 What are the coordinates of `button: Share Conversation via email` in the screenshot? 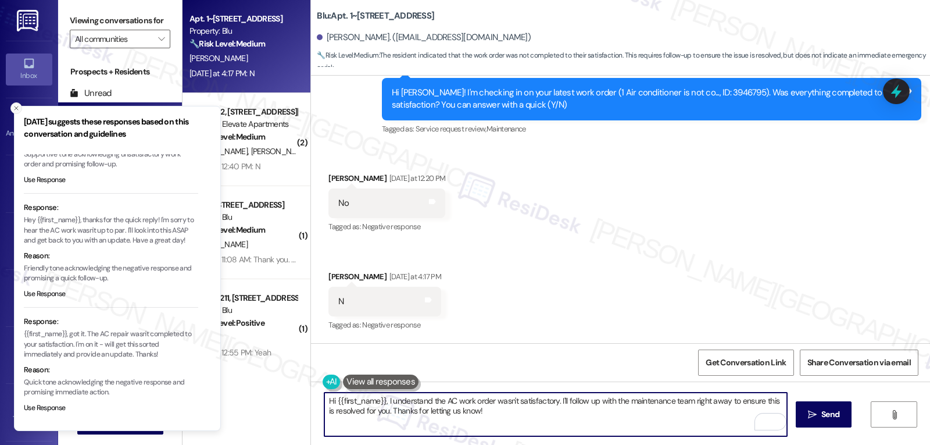 It's located at (859, 362).